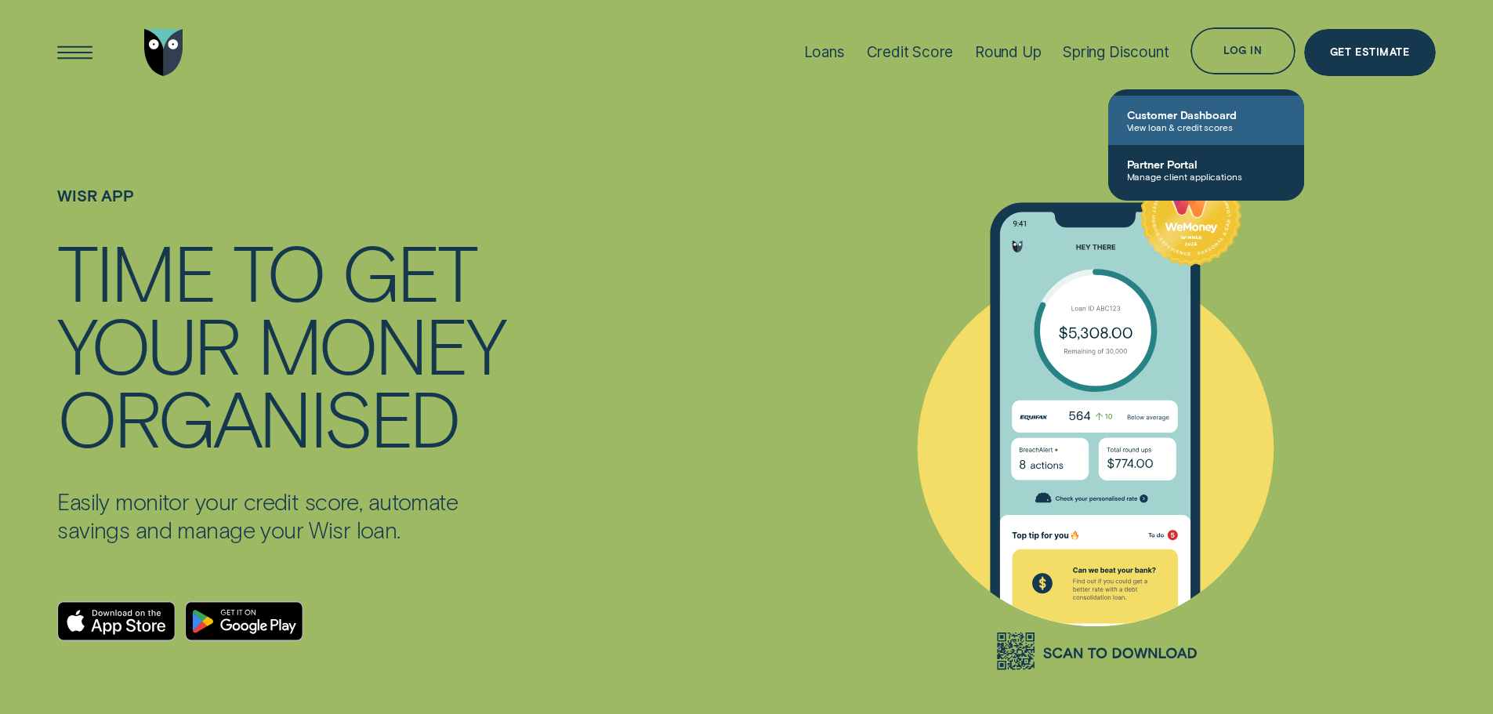 This screenshot has width=1493, height=714. I want to click on span: Partner Portal, so click(1206, 164).